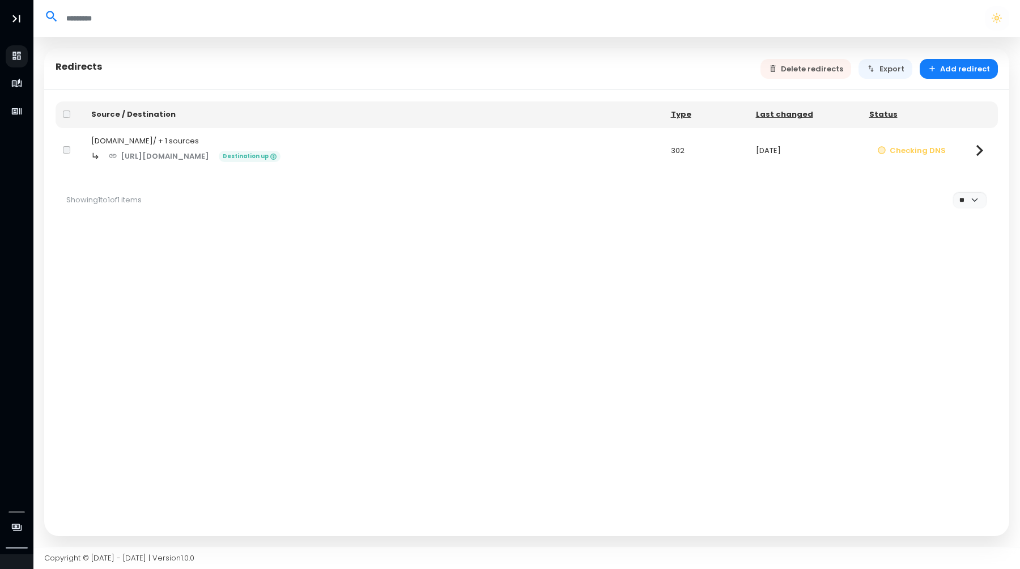 This screenshot has width=1020, height=569. I want to click on th: Last changed, so click(805, 114).